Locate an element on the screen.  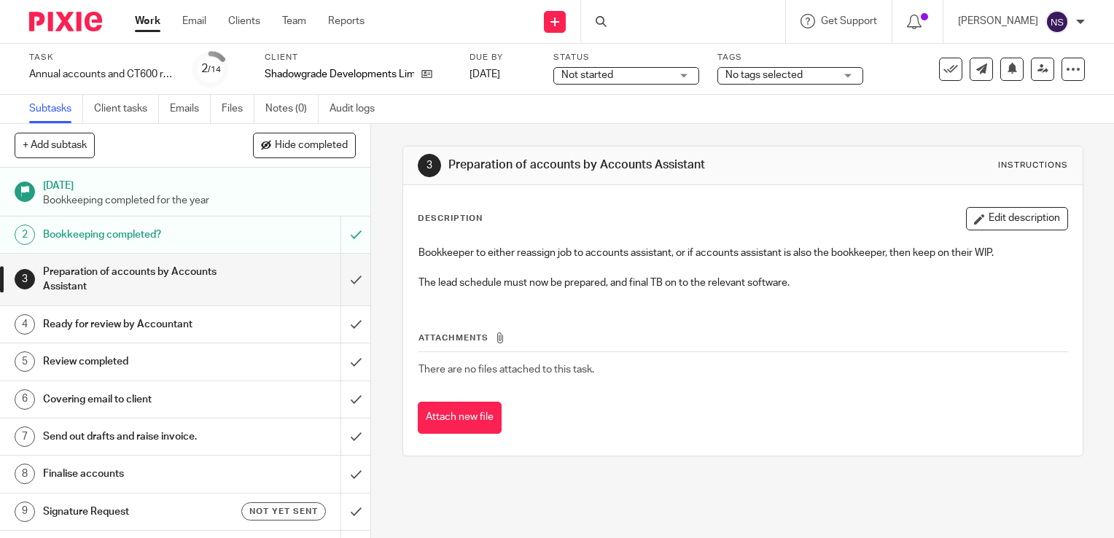
button: + Add subtask is located at coordinates (55, 145).